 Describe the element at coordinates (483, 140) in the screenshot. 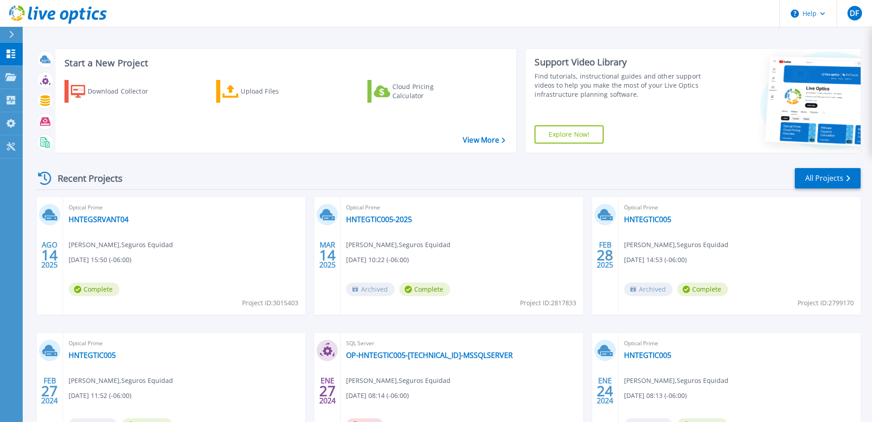

I see `a: View More` at that location.